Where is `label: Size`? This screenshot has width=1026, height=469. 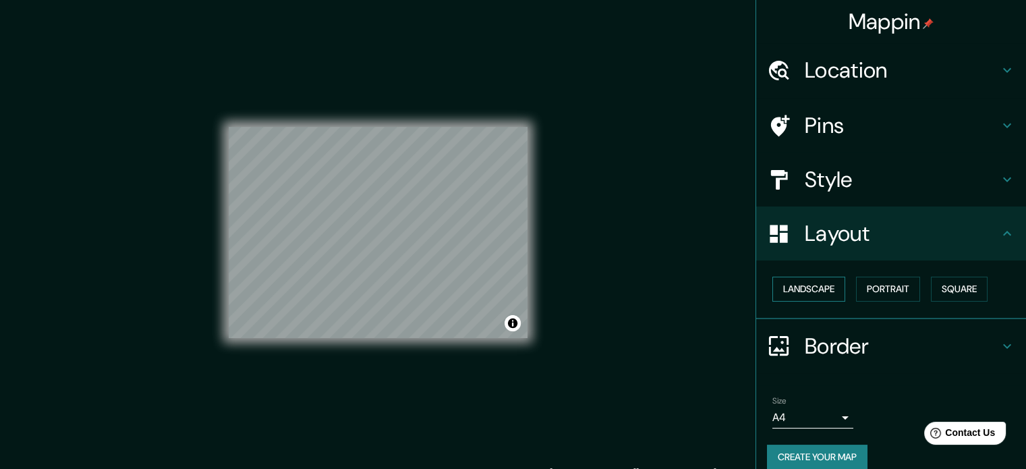
label: Size is located at coordinates (779, 400).